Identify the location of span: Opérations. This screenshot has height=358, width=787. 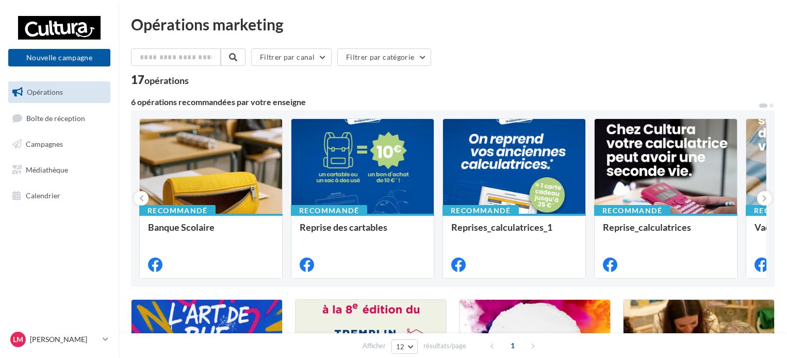
(45, 92).